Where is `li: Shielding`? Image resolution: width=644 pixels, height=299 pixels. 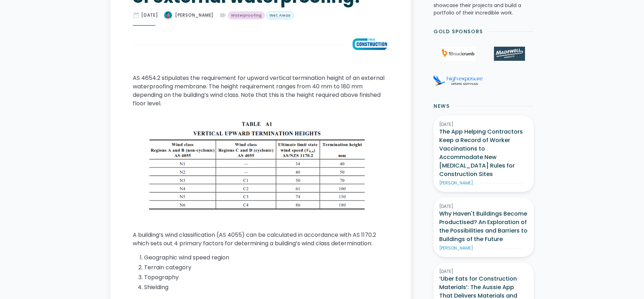
li: Shielding is located at coordinates (266, 287).